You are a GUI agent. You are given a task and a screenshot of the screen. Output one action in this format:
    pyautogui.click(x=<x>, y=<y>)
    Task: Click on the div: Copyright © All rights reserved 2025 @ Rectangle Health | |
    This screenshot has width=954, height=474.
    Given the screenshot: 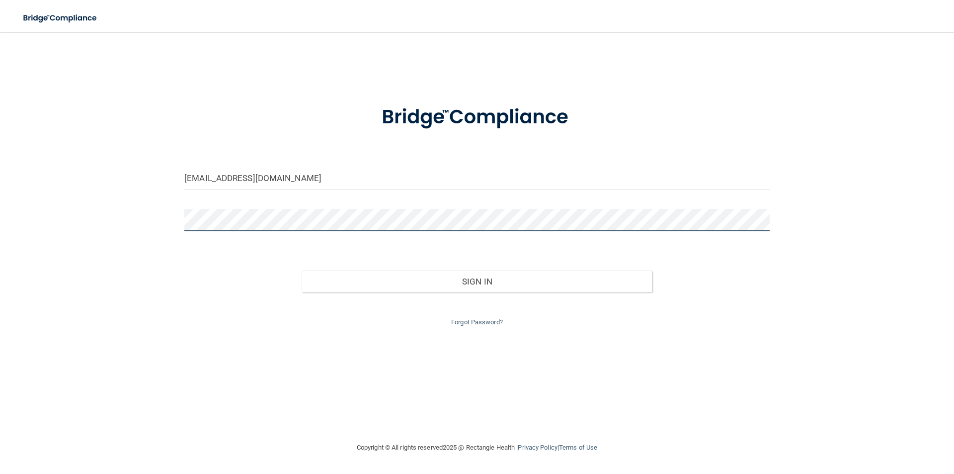 What is the action you would take?
    pyautogui.click(x=477, y=447)
    